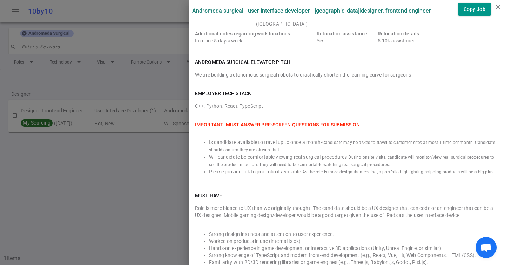 The image size is (505, 265). Describe the element at coordinates (354, 161) in the screenshot. I see `li: Will candidate be comfortable viewing real surgical procedures -` at that location.